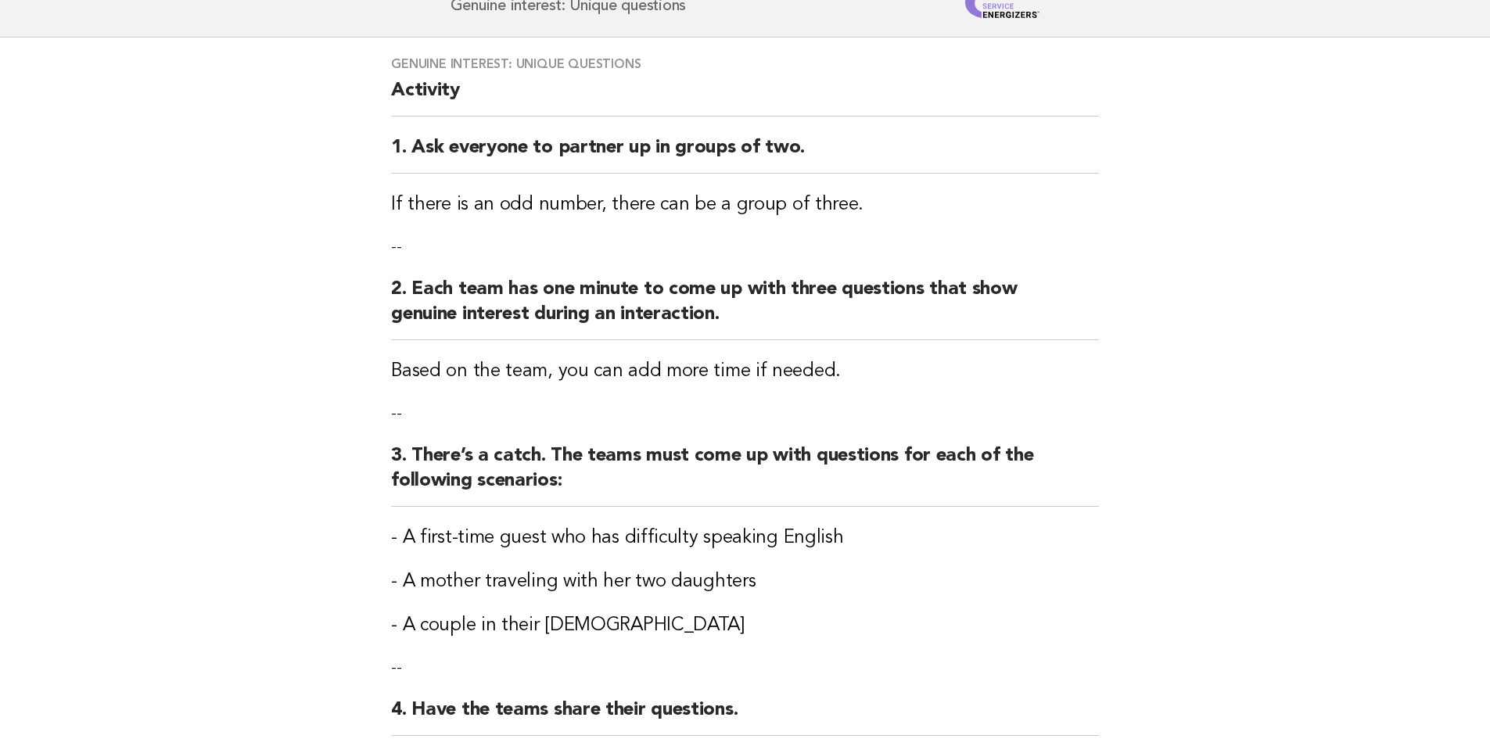 This screenshot has height=739, width=1490. I want to click on h2: Activity, so click(745, 97).